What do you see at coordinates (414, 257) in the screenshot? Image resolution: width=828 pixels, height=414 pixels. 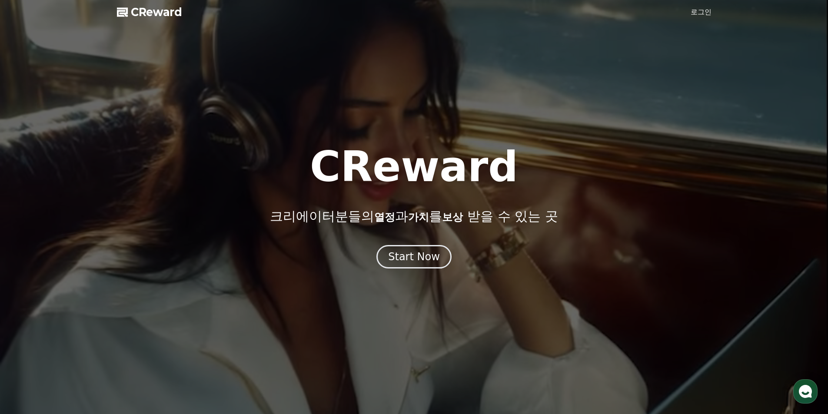 I see `div: Start Now` at bounding box center [414, 257].